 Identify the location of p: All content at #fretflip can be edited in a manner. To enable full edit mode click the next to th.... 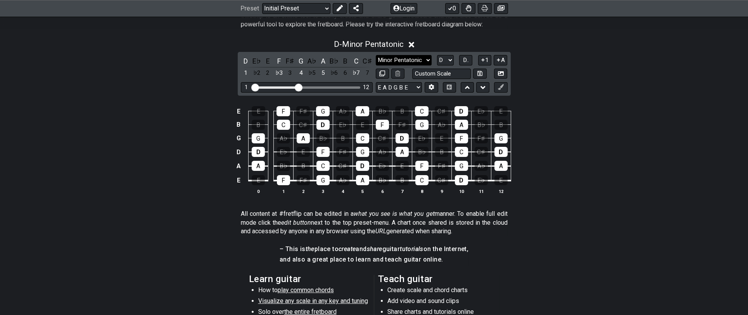
(374, 223).